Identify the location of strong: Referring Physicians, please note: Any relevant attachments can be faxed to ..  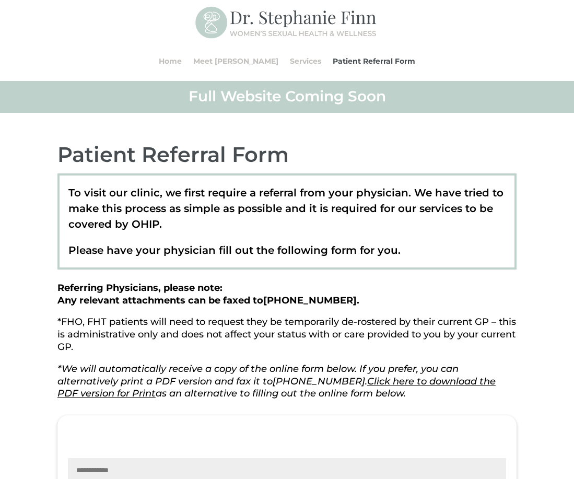
(208, 294).